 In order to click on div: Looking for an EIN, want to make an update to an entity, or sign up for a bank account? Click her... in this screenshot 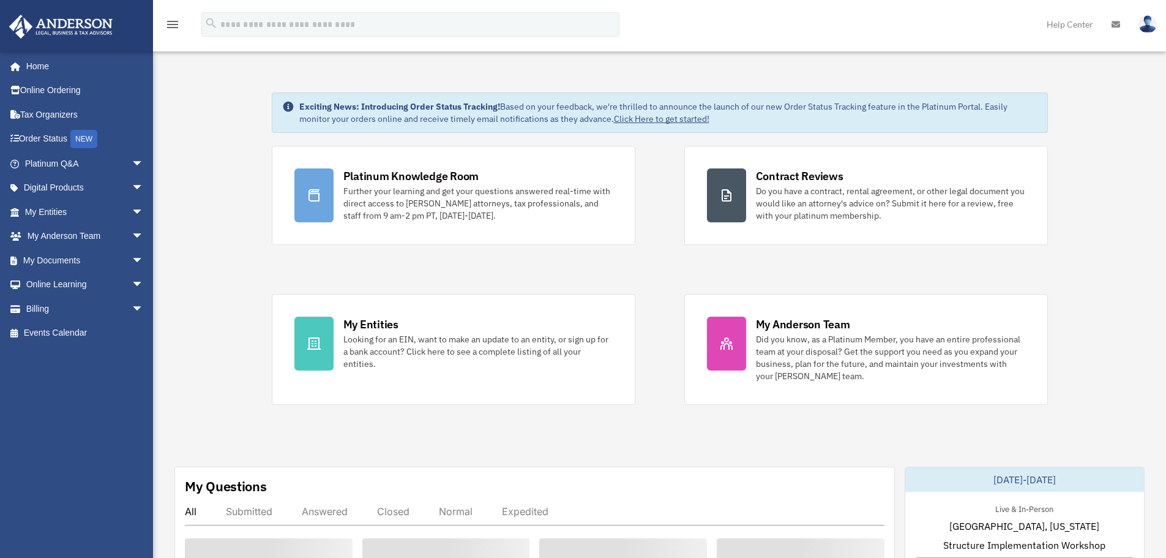, I will do `click(478, 351)`.